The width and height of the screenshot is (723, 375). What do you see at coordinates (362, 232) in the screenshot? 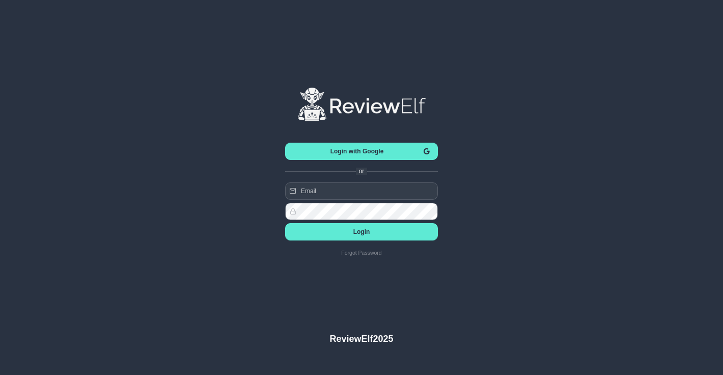
I see `span: Login` at bounding box center [362, 232].